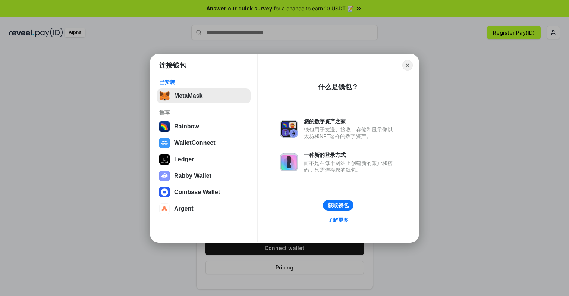 The image size is (569, 296). Describe the element at coordinates (204, 143) in the screenshot. I see `button: WalletConnect` at that location.